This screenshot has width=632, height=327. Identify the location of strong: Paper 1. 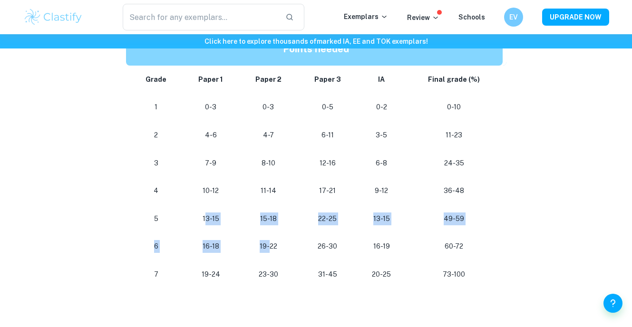
(211, 79).